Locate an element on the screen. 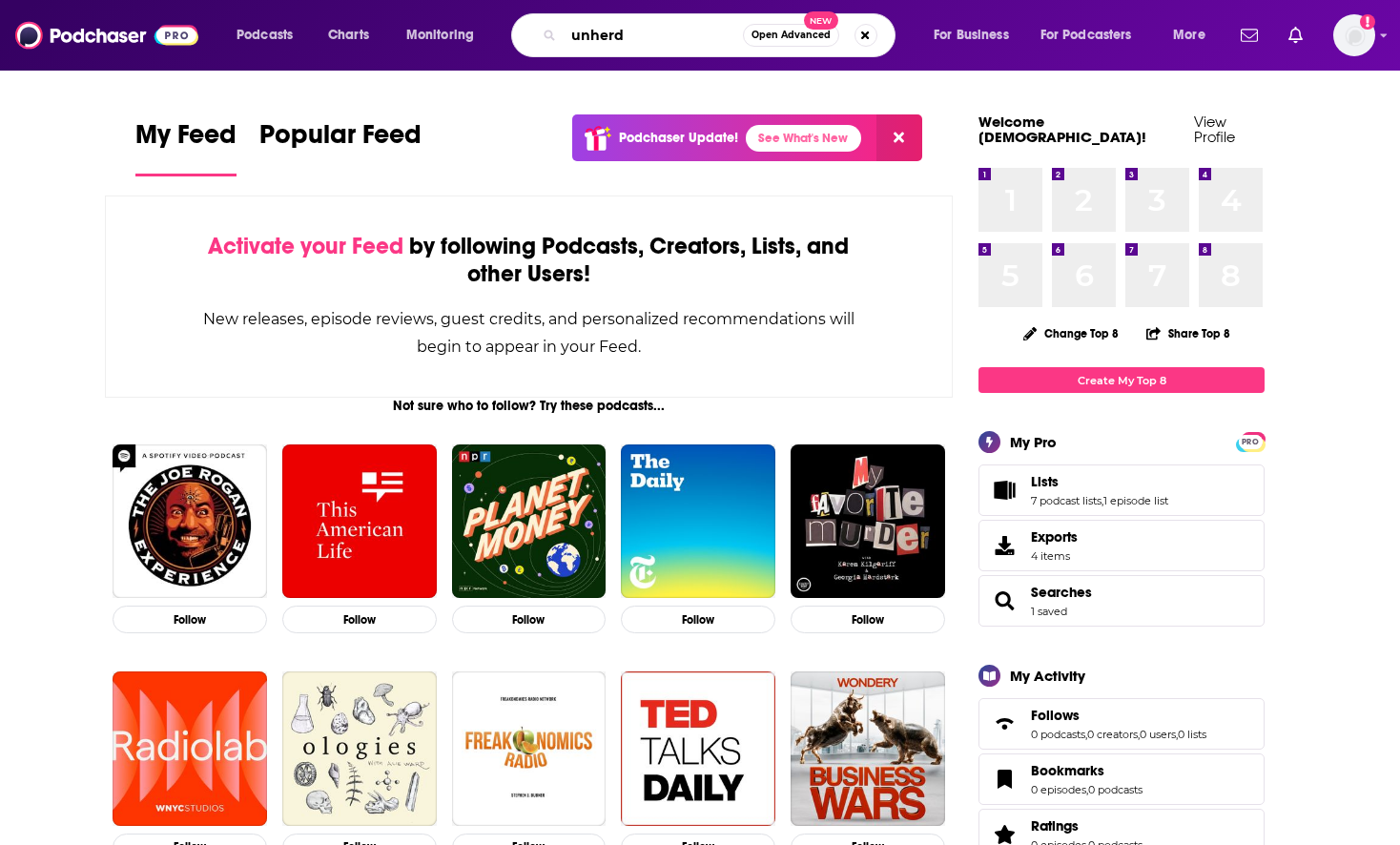  span: For Business is located at coordinates (971, 36).